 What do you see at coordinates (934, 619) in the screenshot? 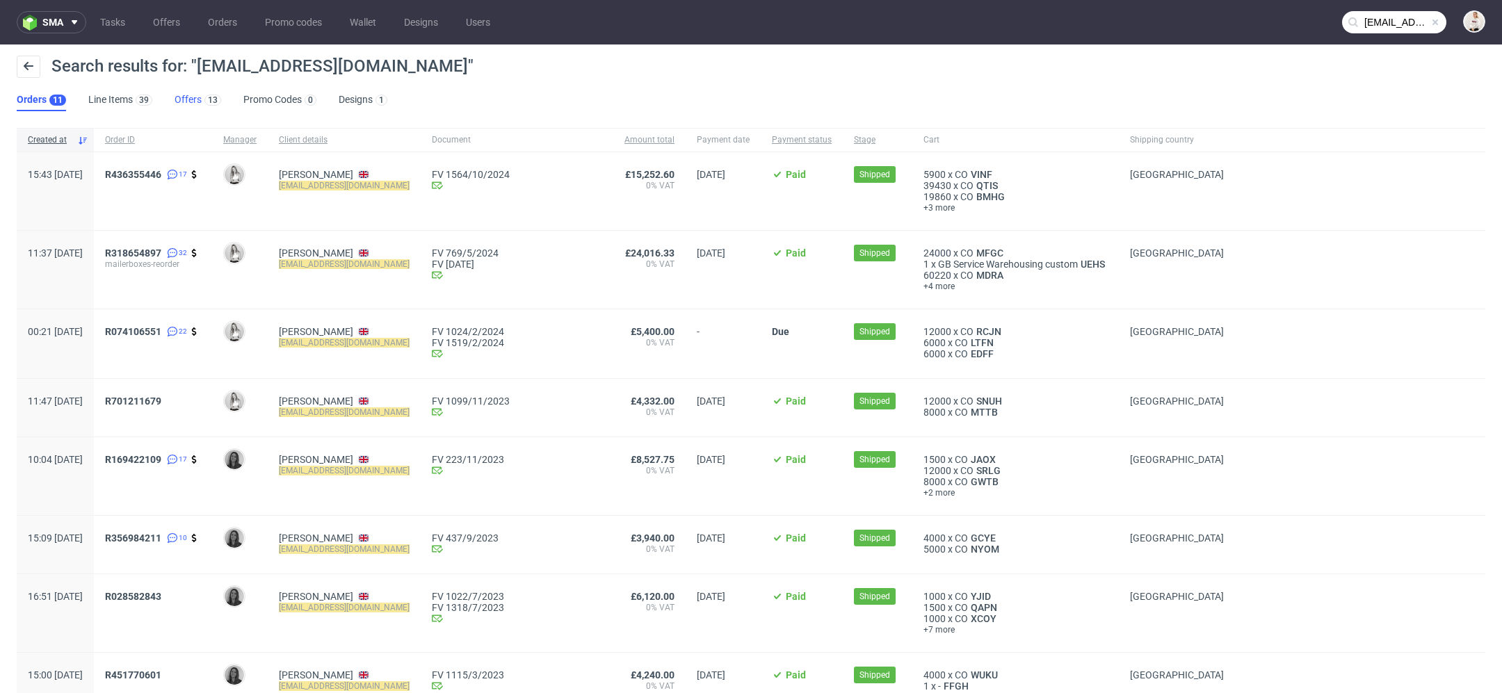
I see `span: 1000` at bounding box center [934, 619].